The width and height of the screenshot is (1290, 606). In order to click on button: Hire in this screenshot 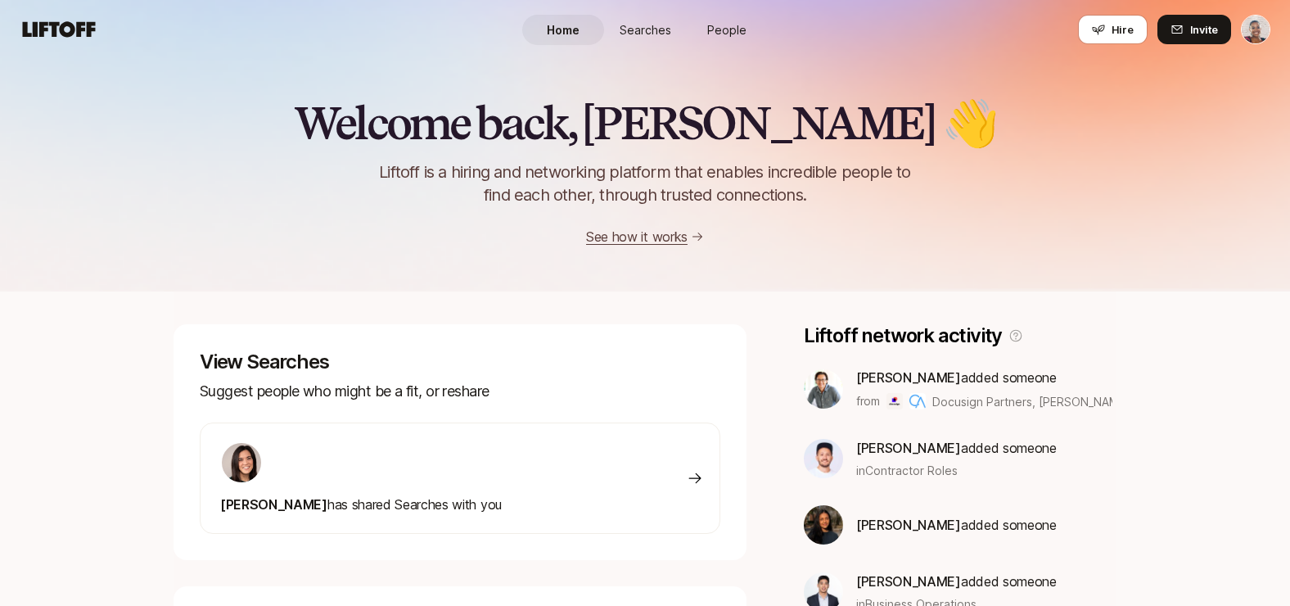, I will do `click(1113, 29)`.